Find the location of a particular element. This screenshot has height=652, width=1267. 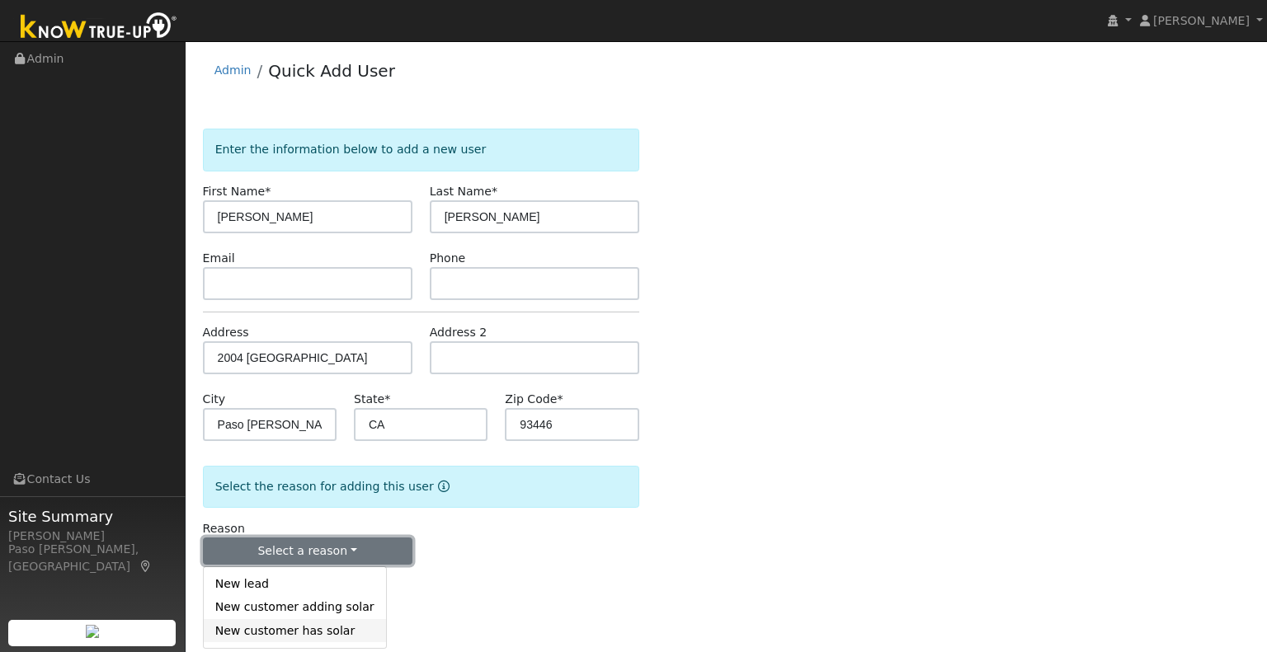

img: retrieve is located at coordinates (92, 632).